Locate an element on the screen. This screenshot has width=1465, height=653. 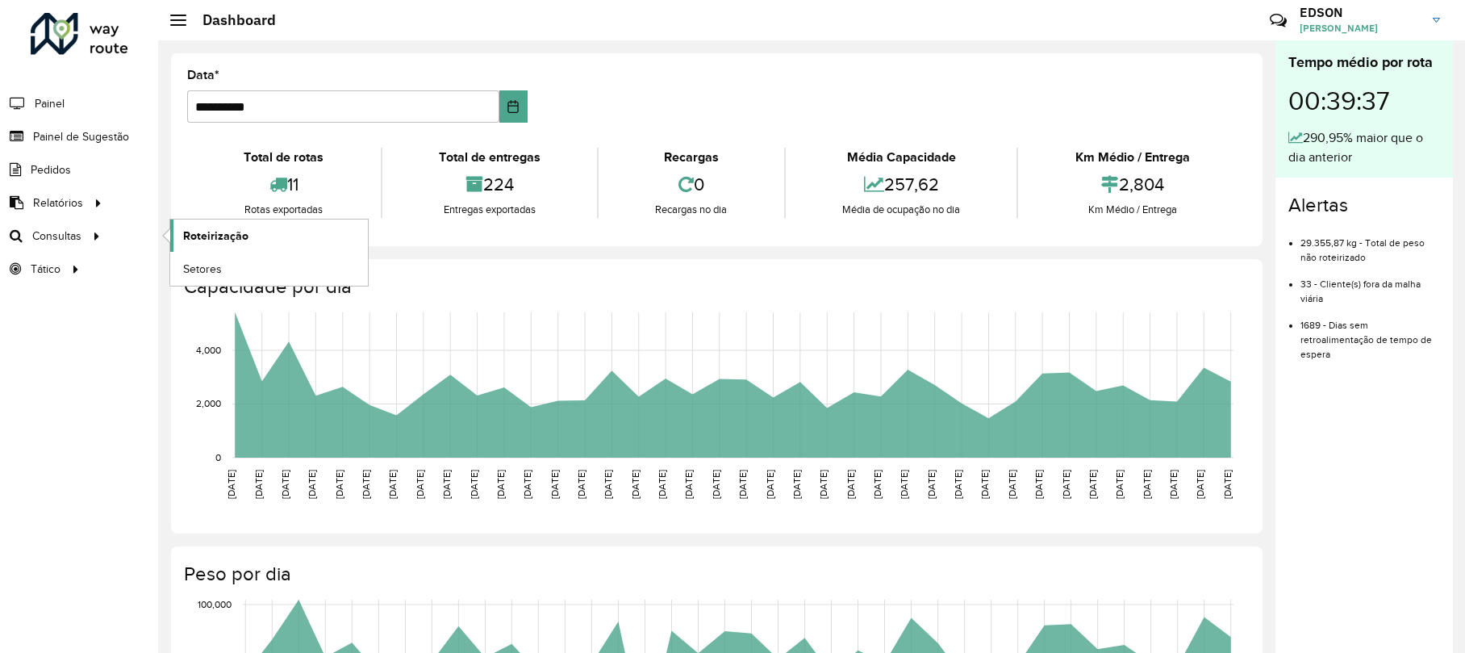
div: Total de rotas is located at coordinates (284, 157).